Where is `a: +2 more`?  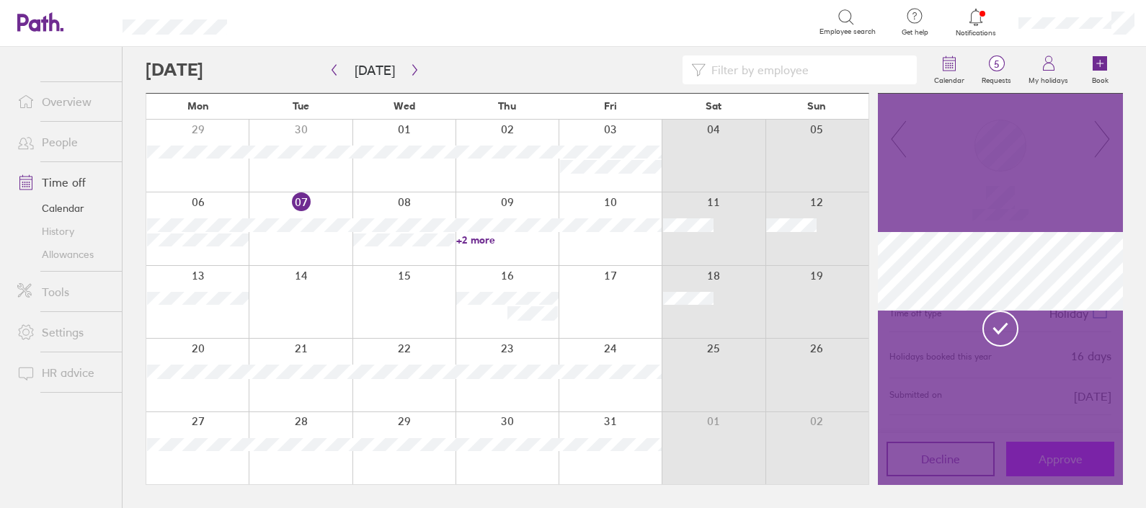
a: +2 more is located at coordinates (507, 240).